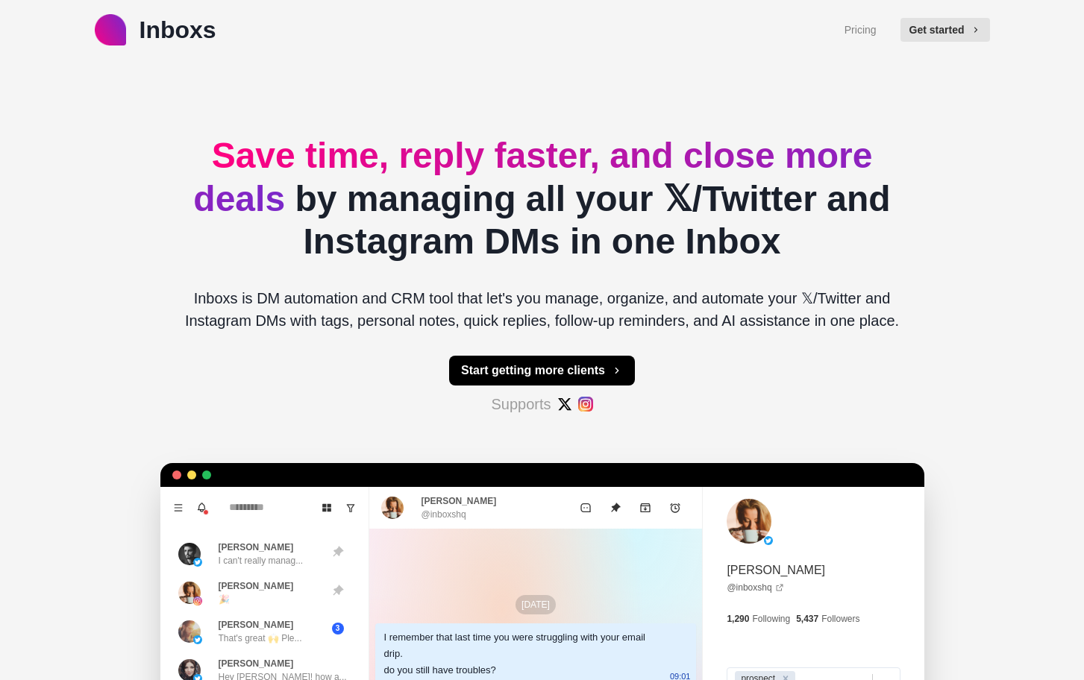  Describe the element at coordinates (675, 508) in the screenshot. I see `button: Add reminder` at that location.